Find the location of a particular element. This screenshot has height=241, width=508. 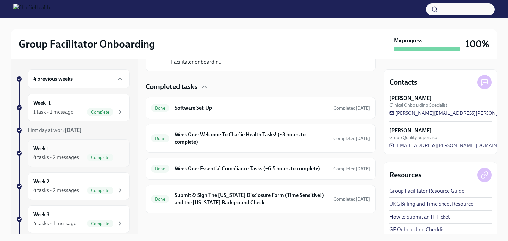

a: Week -11 task • 1 messageComplete is located at coordinates (73, 108).